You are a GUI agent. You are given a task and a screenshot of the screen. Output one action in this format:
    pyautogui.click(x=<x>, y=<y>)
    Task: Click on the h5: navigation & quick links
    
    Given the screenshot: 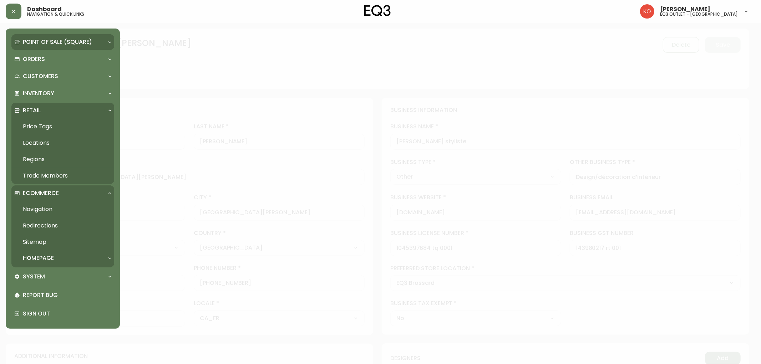 What is the action you would take?
    pyautogui.click(x=56, y=14)
    